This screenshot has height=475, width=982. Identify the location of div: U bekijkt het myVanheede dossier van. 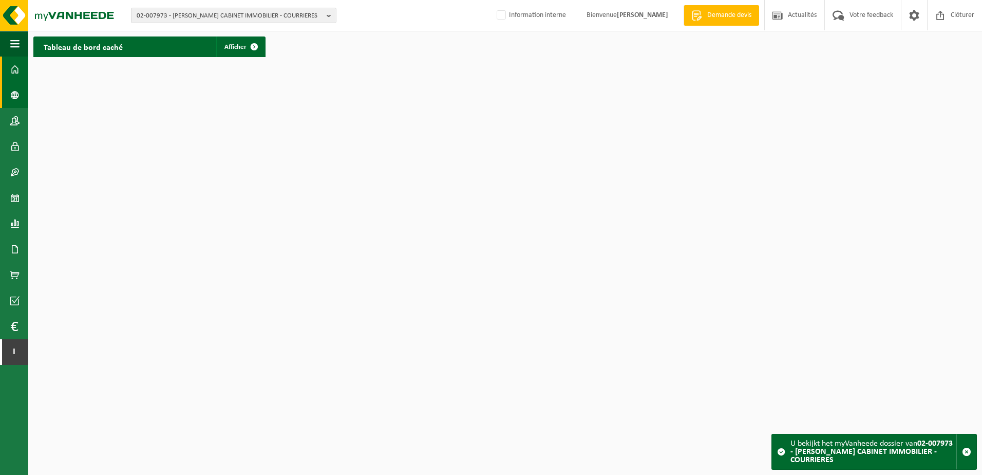
(873, 451).